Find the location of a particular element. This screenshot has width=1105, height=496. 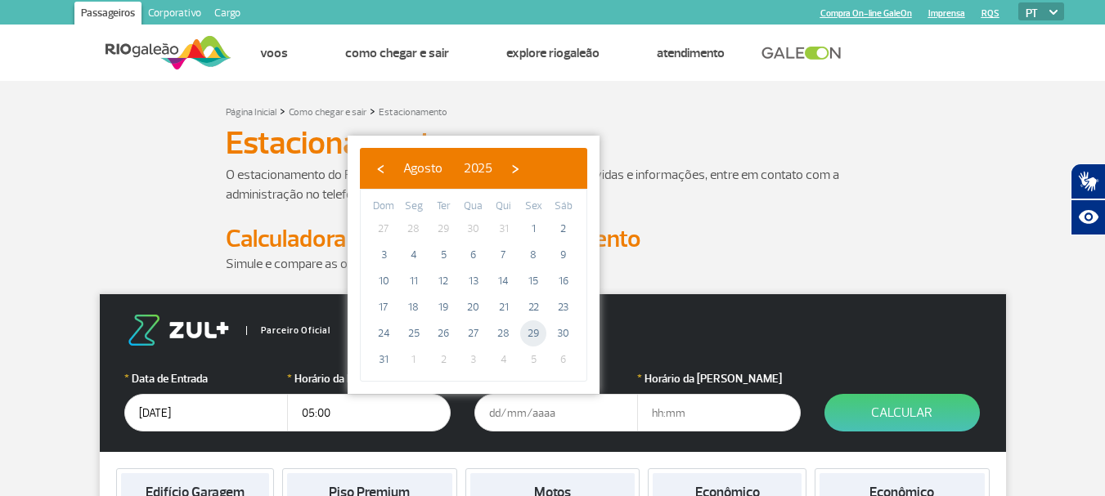

button: Abrir tradutor de língua de sinais. is located at coordinates (1088, 182).